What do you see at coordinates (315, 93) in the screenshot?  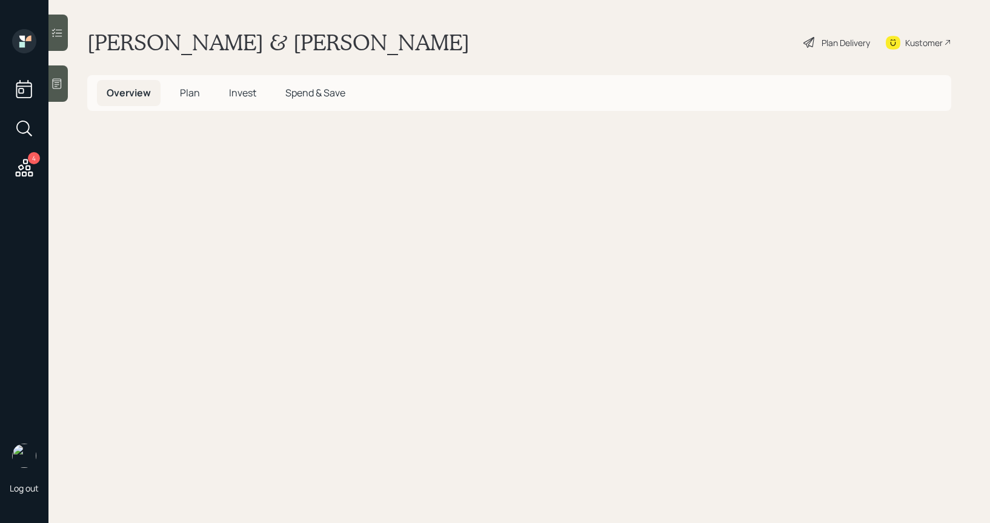 I see `span: Spend & Save` at bounding box center [315, 93].